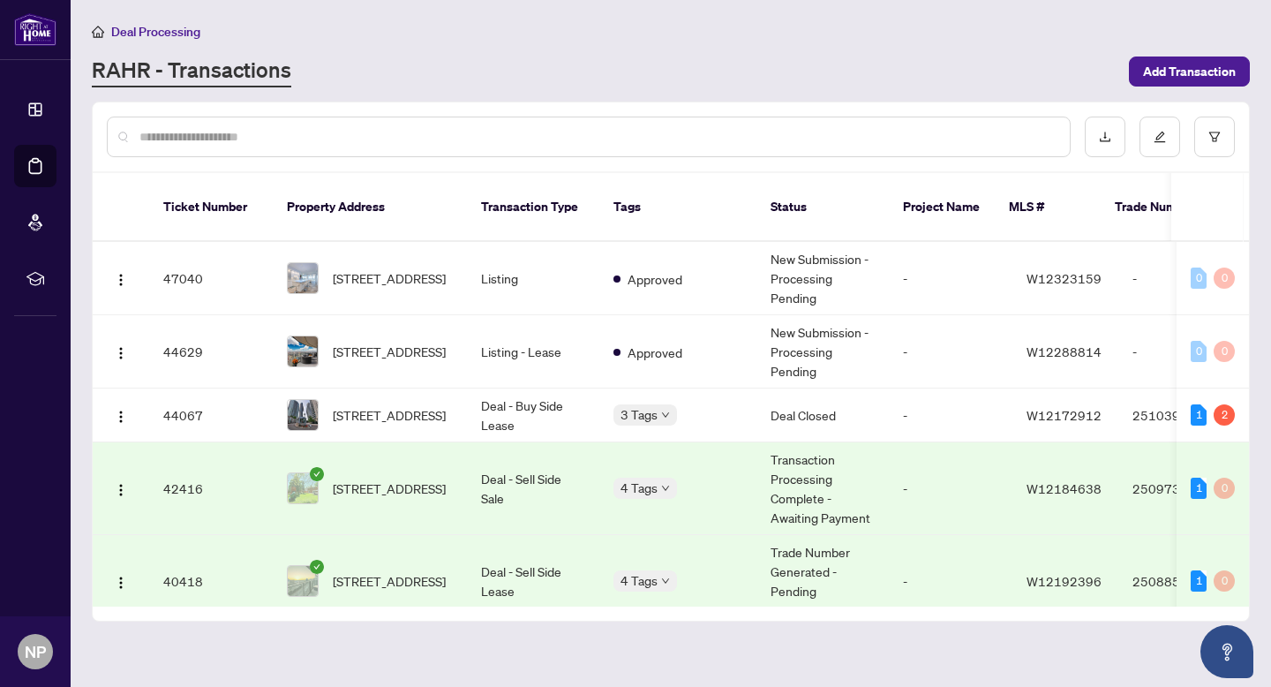 The width and height of the screenshot is (1271, 687). I want to click on td: 2508851, so click(1180, 581).